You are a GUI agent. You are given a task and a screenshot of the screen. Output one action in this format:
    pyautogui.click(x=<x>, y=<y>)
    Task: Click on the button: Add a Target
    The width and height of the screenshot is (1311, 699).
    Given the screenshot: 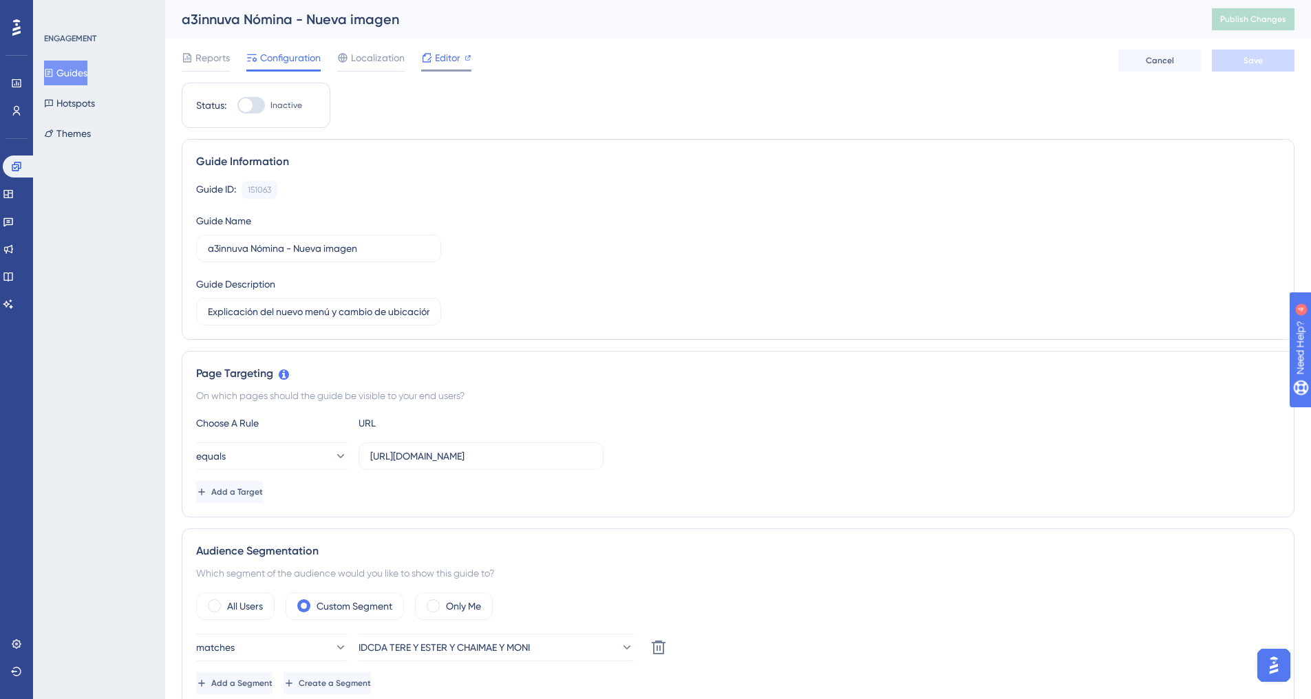 What is the action you would take?
    pyautogui.click(x=229, y=492)
    